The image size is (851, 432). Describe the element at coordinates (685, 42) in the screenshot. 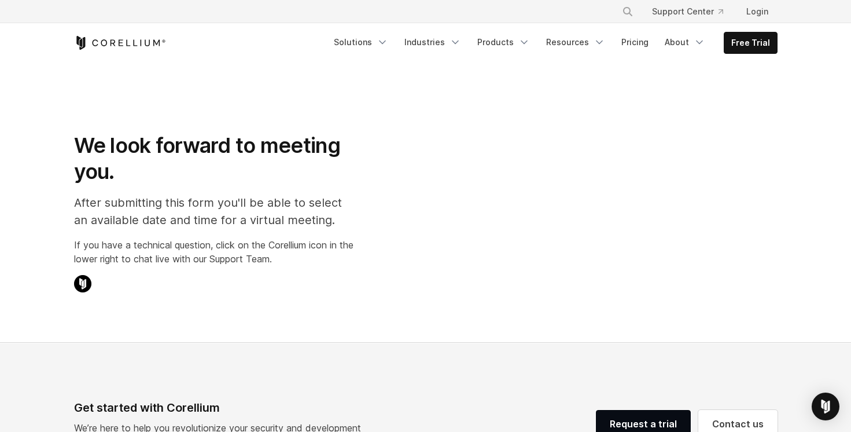

I see `a: About` at that location.